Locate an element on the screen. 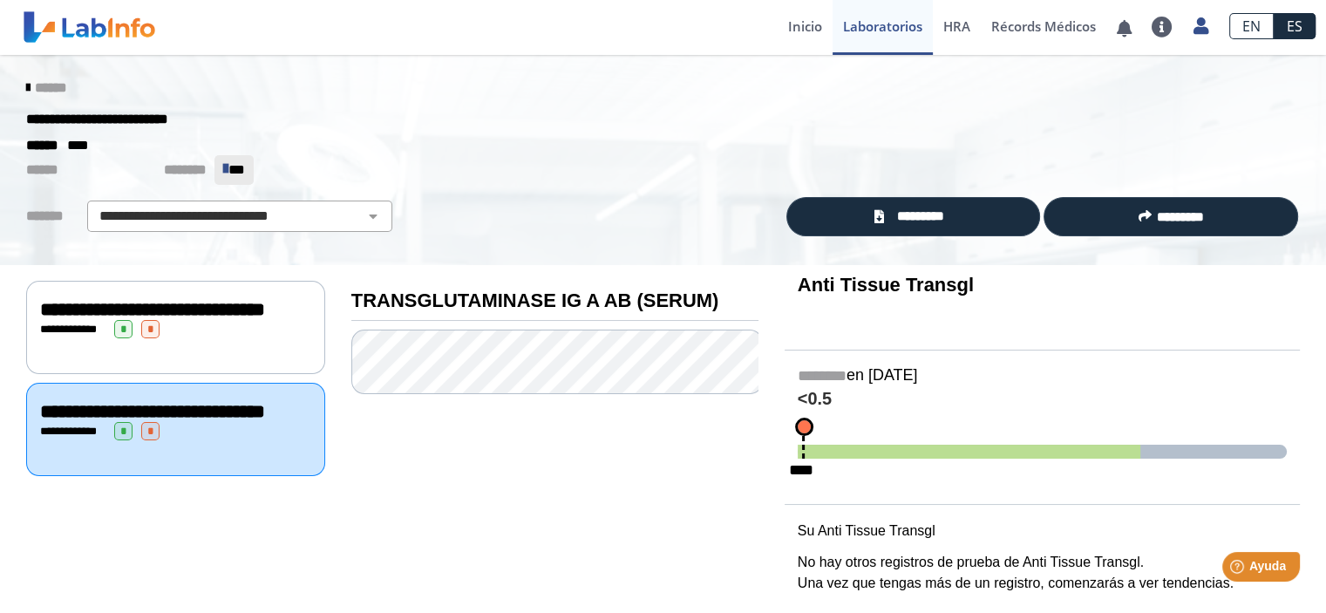 The height and width of the screenshot is (613, 1326). b: Anti Tissue Transgl is located at coordinates (886, 284).